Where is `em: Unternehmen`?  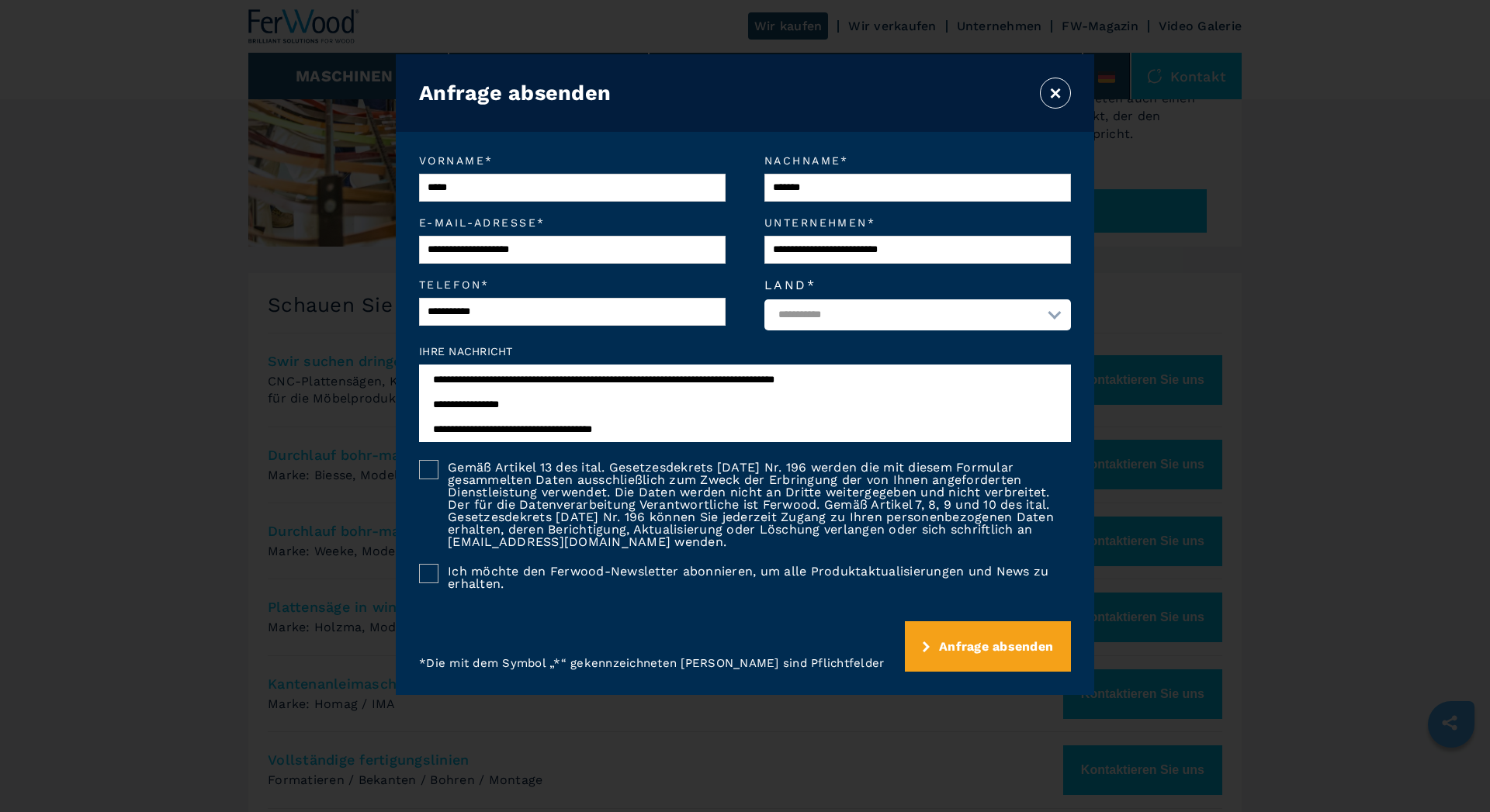
em: Unternehmen is located at coordinates (917, 222).